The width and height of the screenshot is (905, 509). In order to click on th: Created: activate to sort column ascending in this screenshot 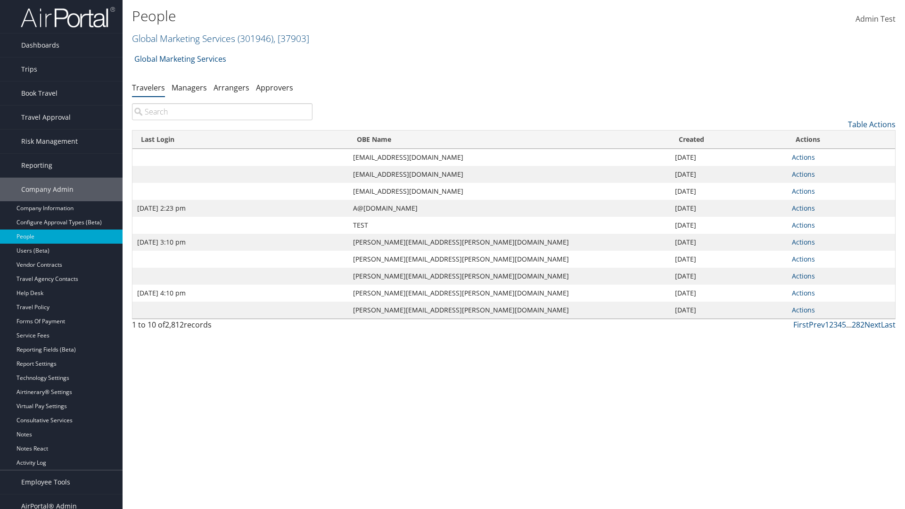, I will do `click(729, 140)`.